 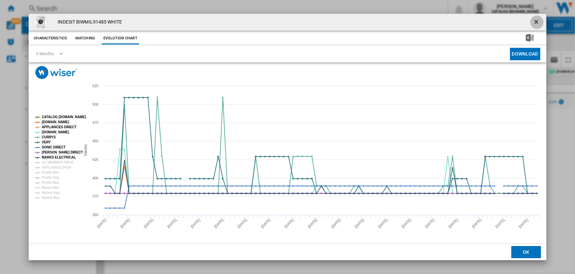 I want to click on button: Evolution chart, so click(x=120, y=38).